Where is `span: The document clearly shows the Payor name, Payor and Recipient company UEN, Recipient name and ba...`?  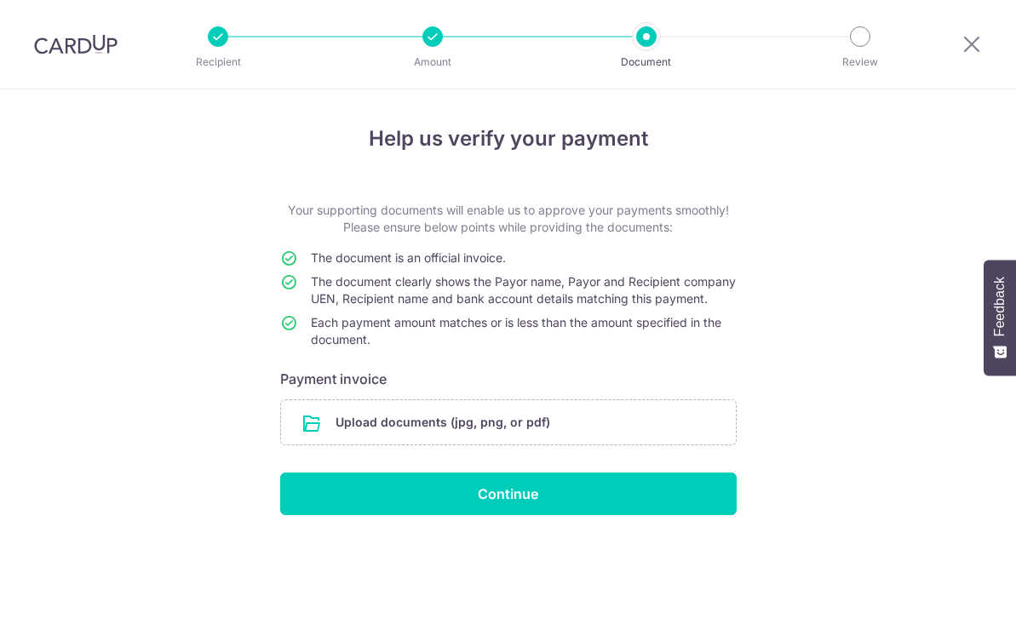
span: The document clearly shows the Payor name, Payor and Recipient company UEN, Recipient name and ba... is located at coordinates (523, 289).